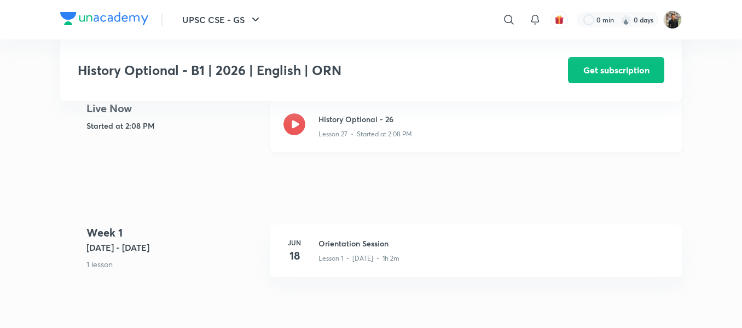  Describe the element at coordinates (560, 20) in the screenshot. I see `img: avatar` at that location.